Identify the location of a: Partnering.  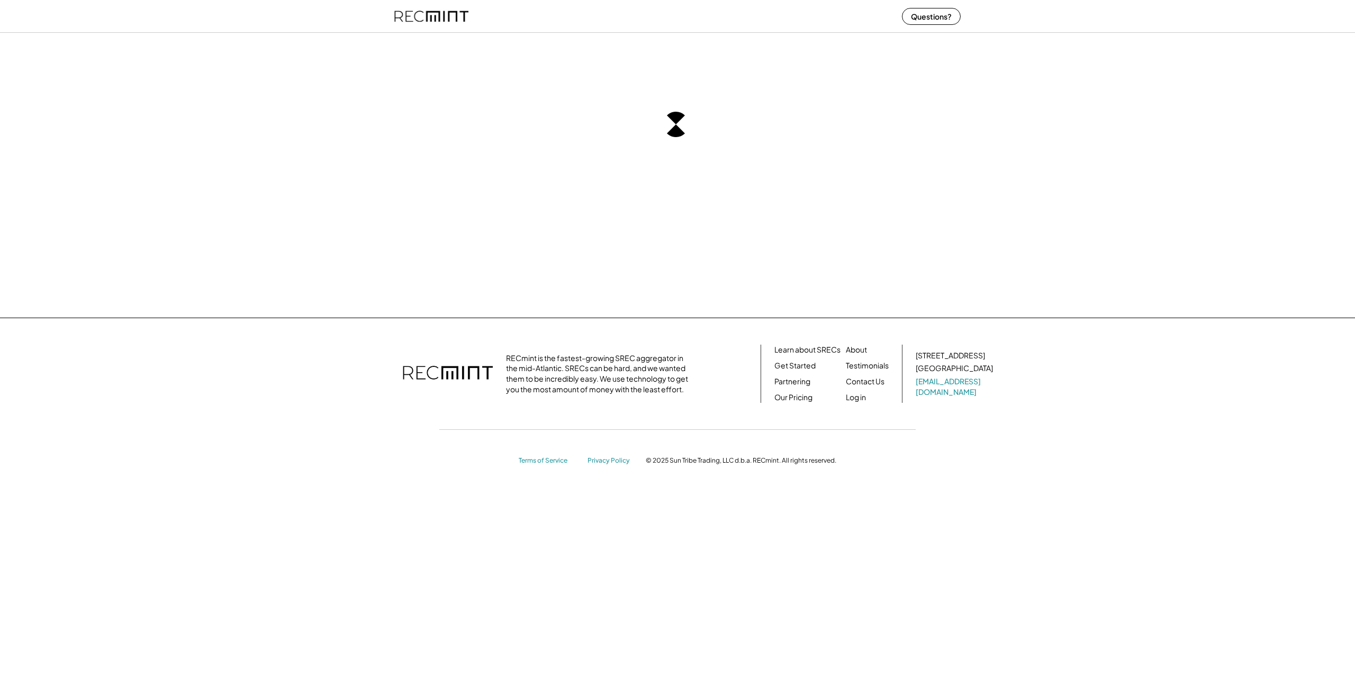
(792, 382).